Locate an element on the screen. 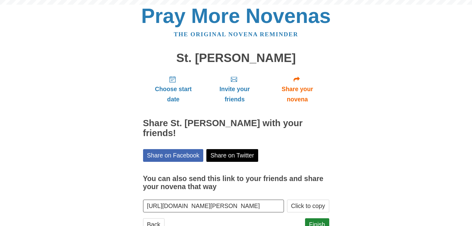  a: Pray More Novenas is located at coordinates (236, 16).